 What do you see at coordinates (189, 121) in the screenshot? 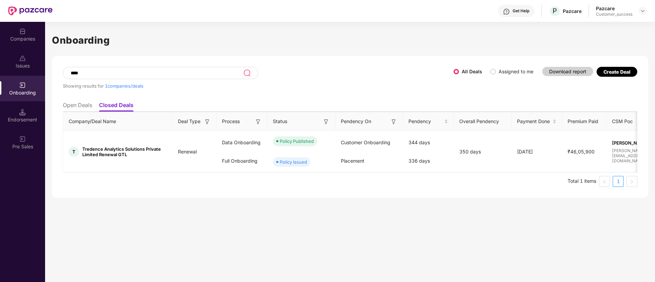
I see `span: Deal Type` at bounding box center [189, 121].